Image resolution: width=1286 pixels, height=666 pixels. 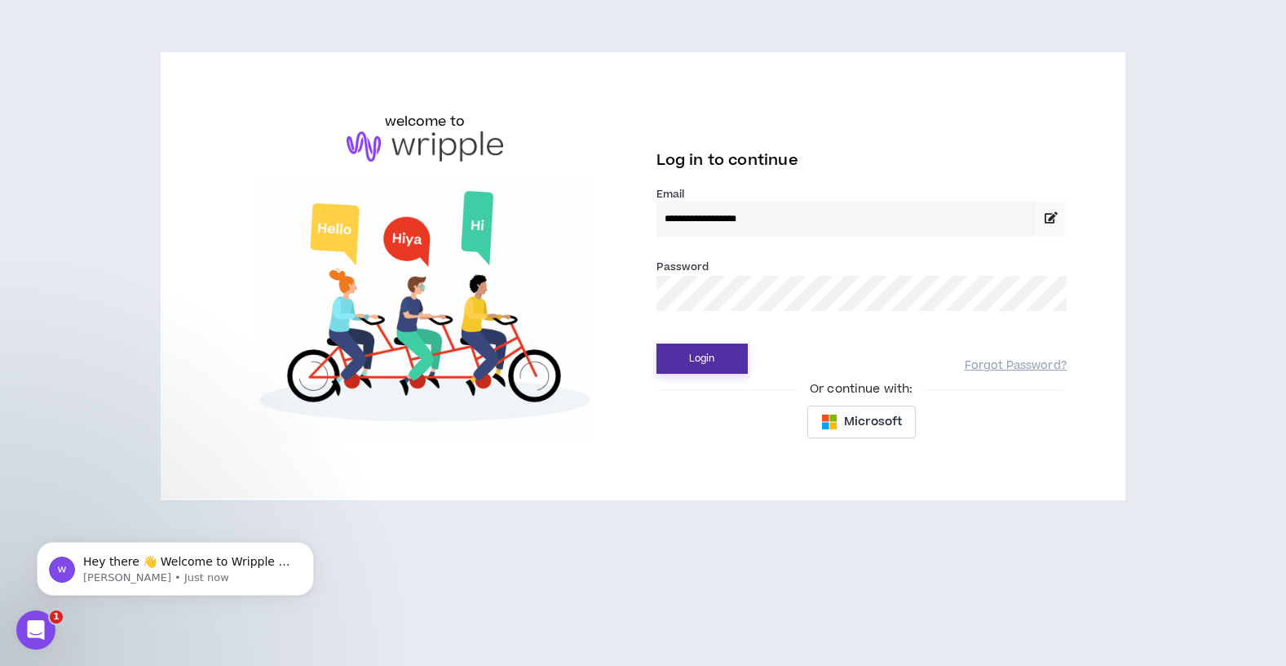 I want to click on img: Welcome to Wripple, so click(x=424, y=309).